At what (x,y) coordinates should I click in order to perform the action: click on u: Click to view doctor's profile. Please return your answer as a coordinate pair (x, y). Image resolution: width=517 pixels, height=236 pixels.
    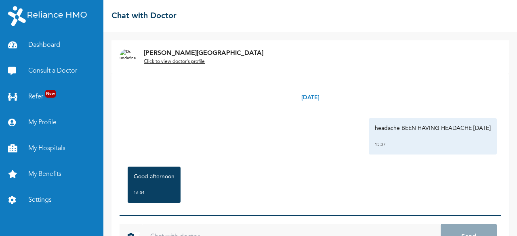
    Looking at the image, I should click on (174, 62).